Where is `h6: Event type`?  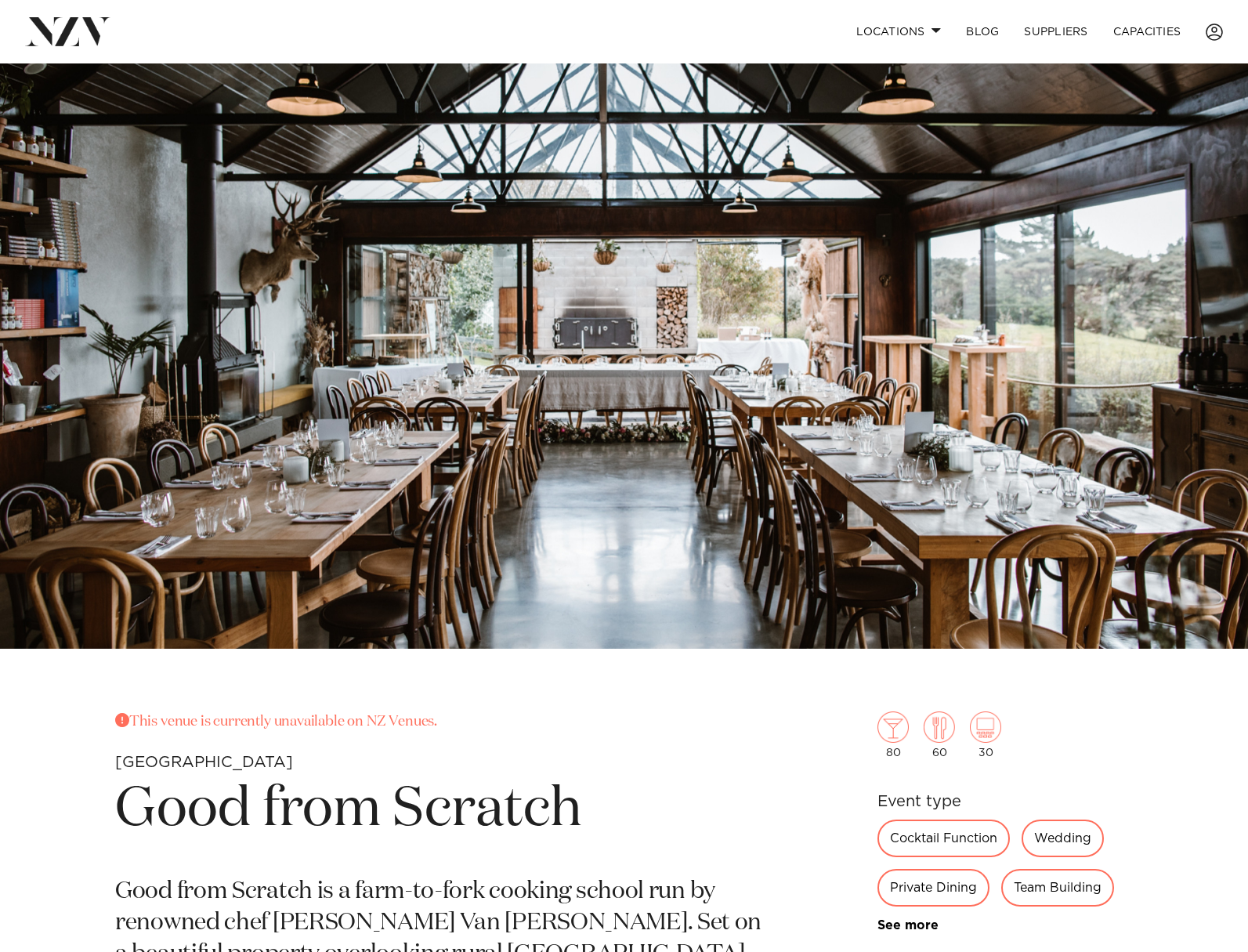 h6: Event type is located at coordinates (1005, 801).